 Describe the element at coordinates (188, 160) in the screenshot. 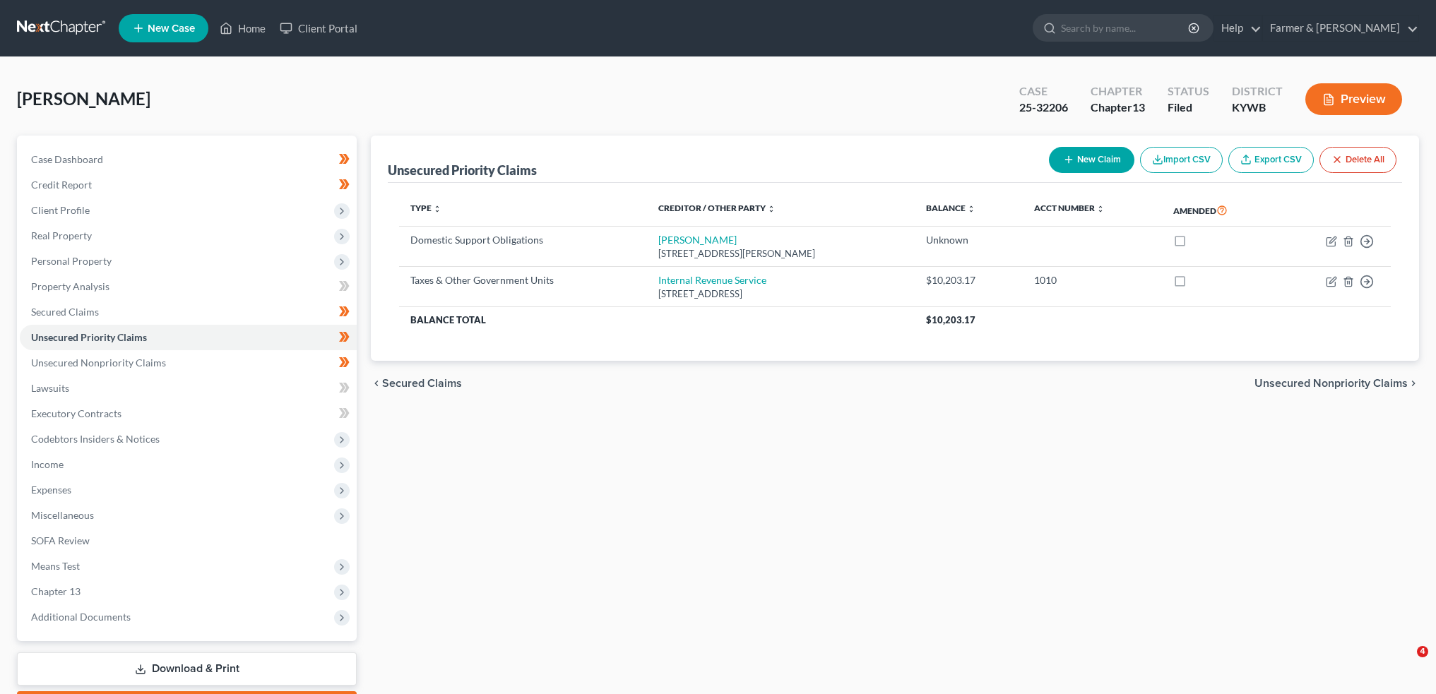

I see `a: Case Dashboard` at that location.